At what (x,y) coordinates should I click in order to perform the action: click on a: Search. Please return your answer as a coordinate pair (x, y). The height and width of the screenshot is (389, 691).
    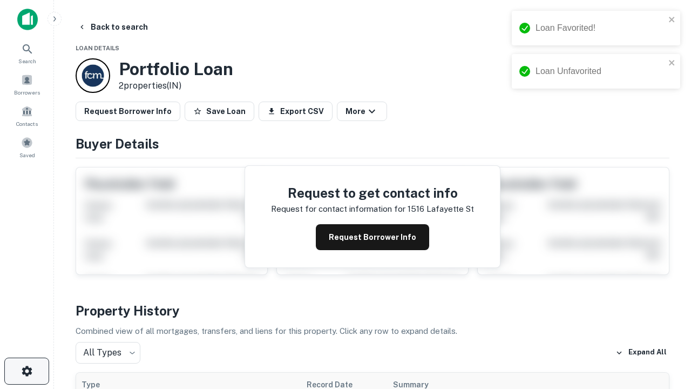
    Looking at the image, I should click on (27, 53).